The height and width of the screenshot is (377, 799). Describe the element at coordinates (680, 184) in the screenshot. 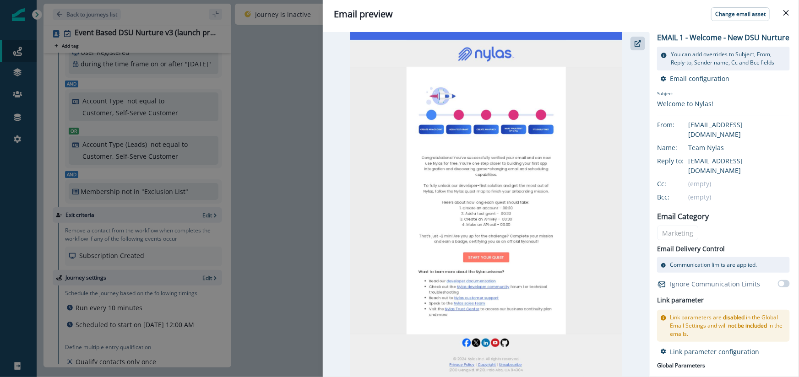

I see `div: Cc:` at that location.